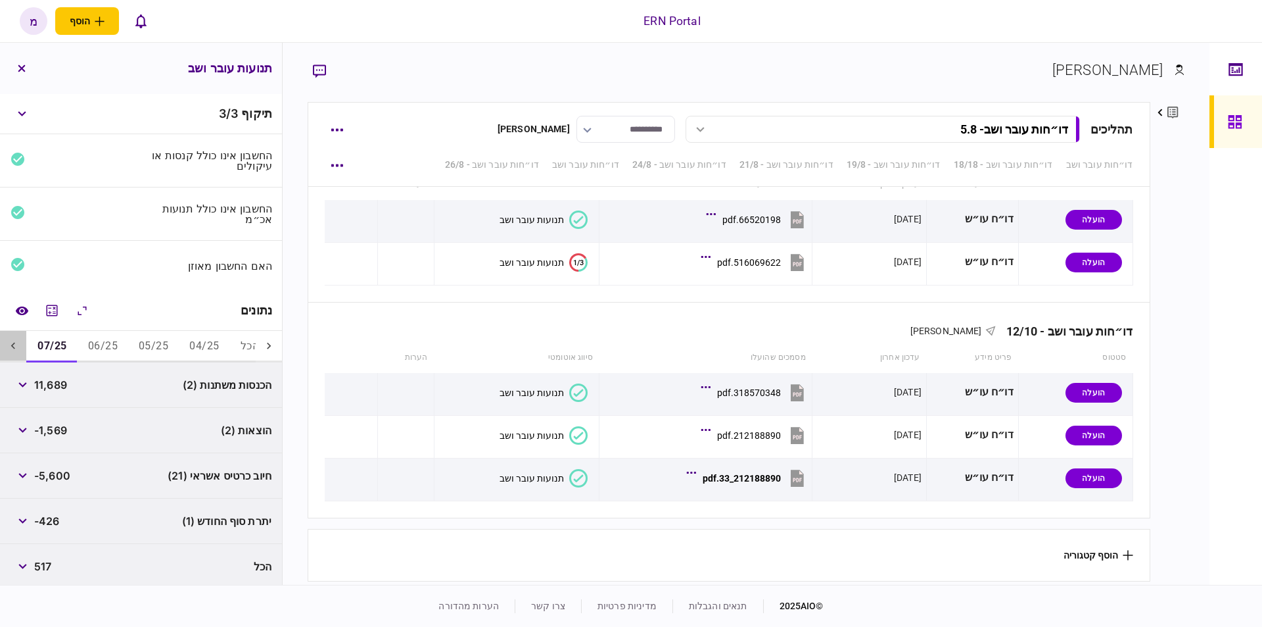 The height and width of the screenshot is (627, 1262). What do you see at coordinates (718, 605) in the screenshot?
I see `a: תנאים והגבלות` at bounding box center [718, 605].